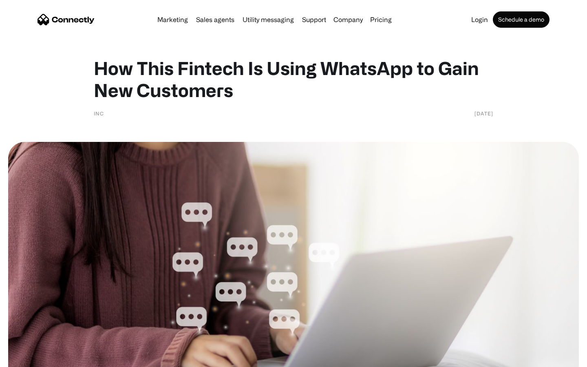 This screenshot has width=587, height=367. What do you see at coordinates (293, 79) in the screenshot?
I see `h1: How This Fintech Is Using WhatsApp to Gain New Customers` at bounding box center [293, 79].